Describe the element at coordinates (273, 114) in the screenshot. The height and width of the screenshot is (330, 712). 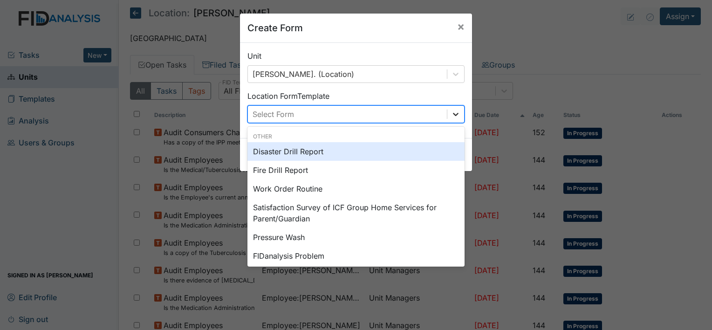
I see `div: Select Form` at that location.